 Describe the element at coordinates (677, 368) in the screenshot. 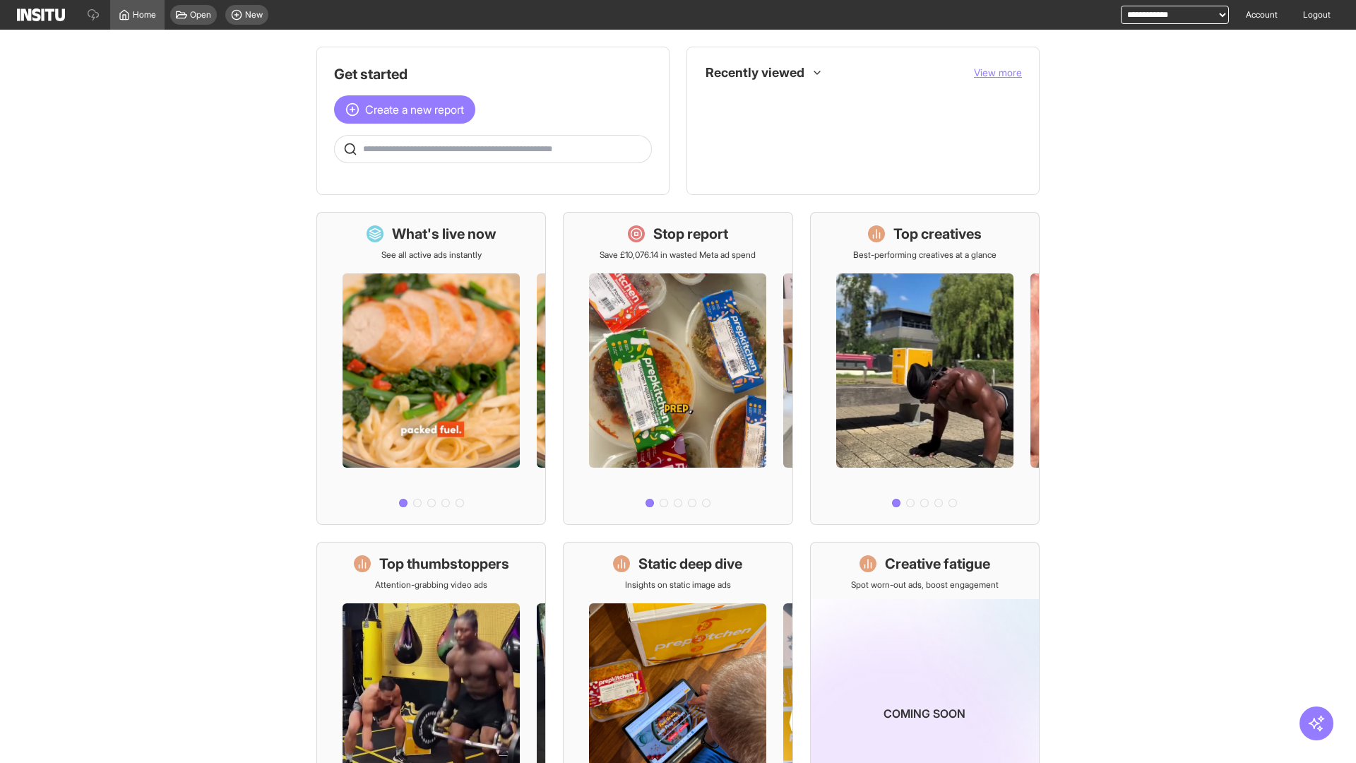

I see `a: Stop reportSave £10,076.14 in wasted Meta ad spend` at that location.